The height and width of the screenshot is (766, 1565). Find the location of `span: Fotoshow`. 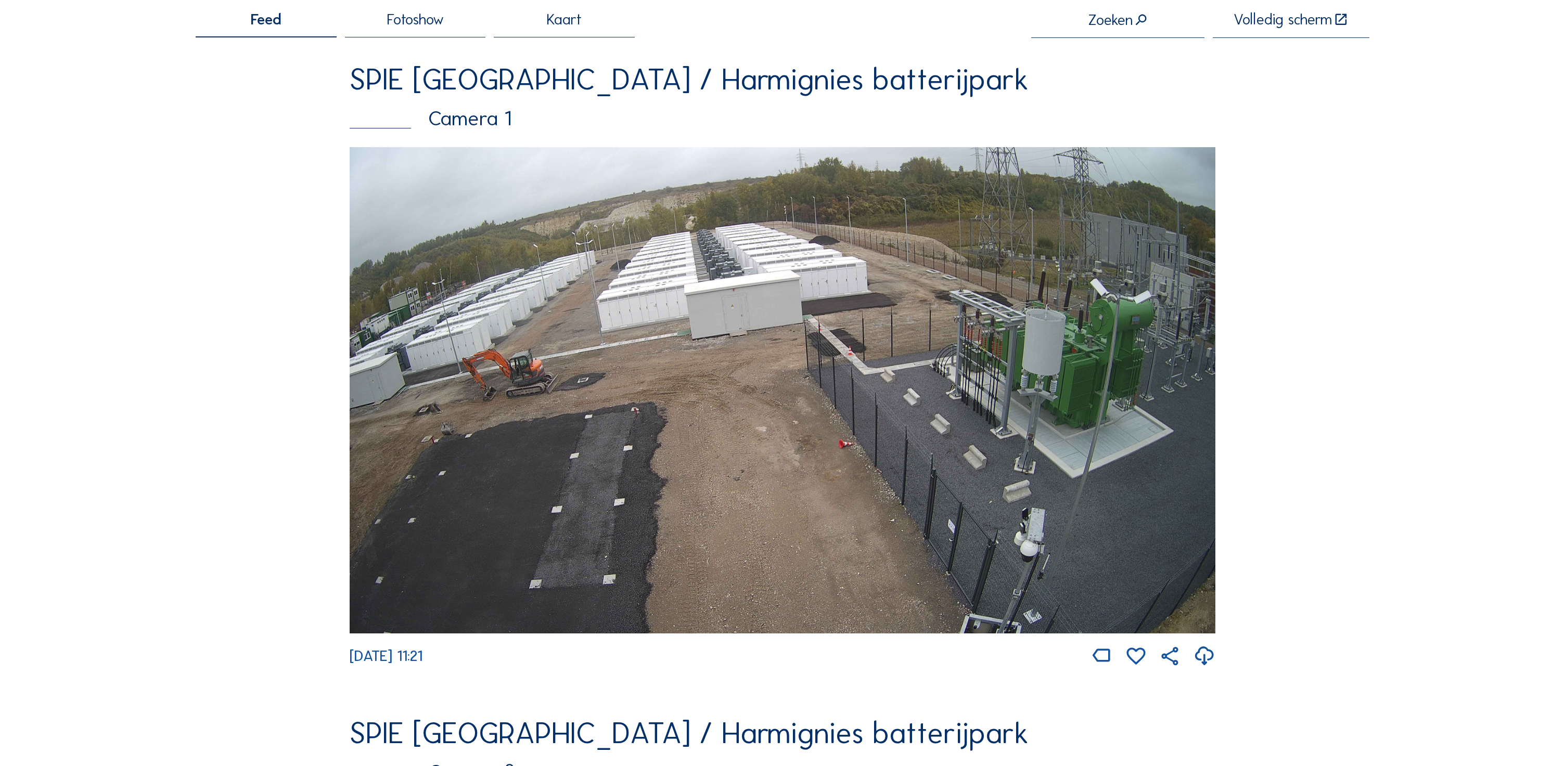

span: Fotoshow is located at coordinates (415, 20).